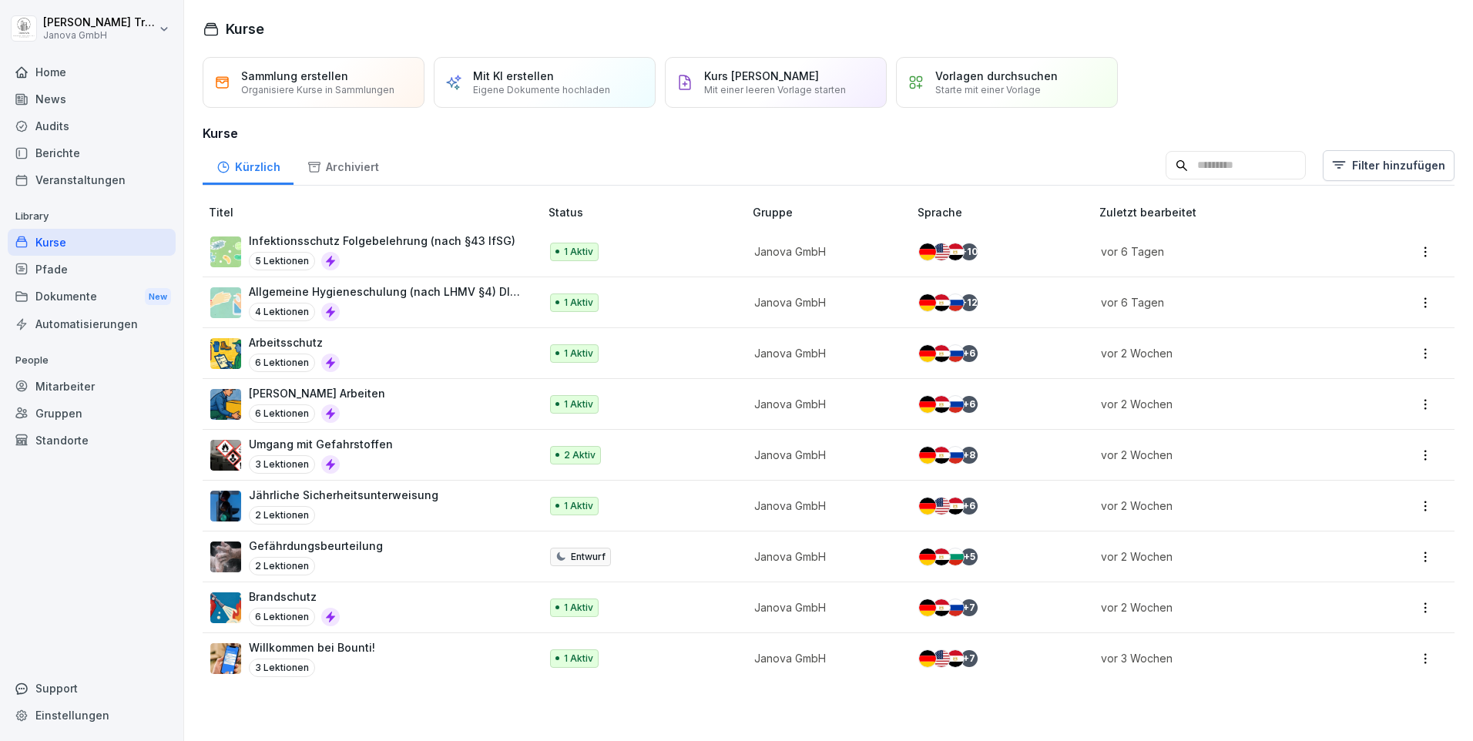  Describe the element at coordinates (317, 89) in the screenshot. I see `p: Organisiere Kurse in Sammlungen` at that location.